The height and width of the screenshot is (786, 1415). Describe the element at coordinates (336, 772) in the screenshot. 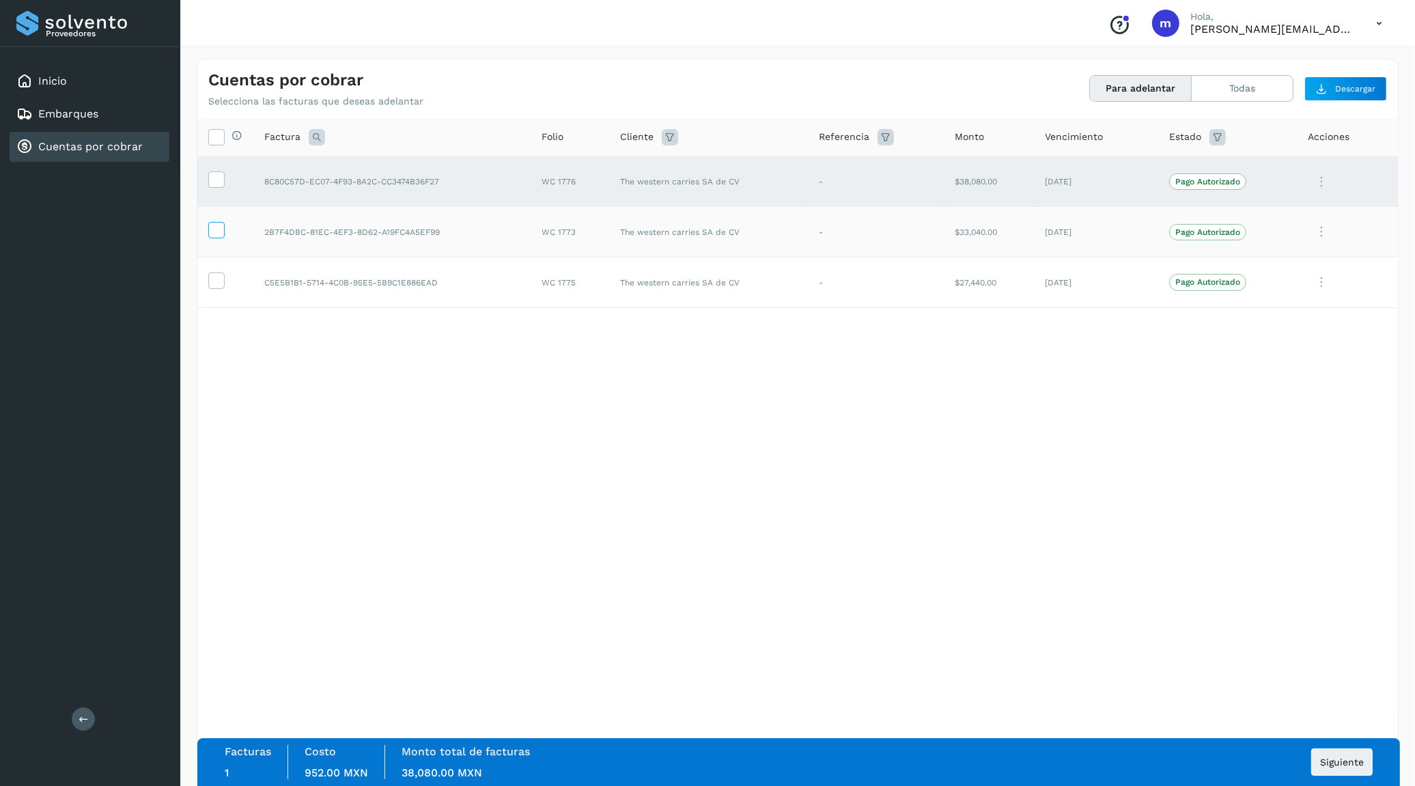

I see `span: 952.00 MXN` at that location.